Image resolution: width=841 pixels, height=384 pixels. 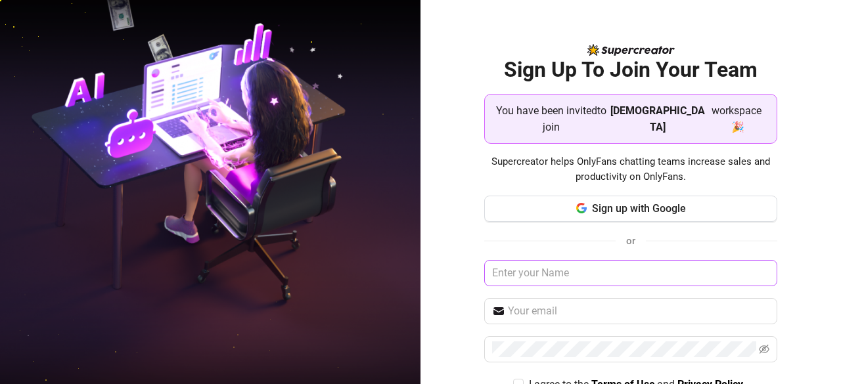 I want to click on button: Sign up with Google, so click(x=630, y=209).